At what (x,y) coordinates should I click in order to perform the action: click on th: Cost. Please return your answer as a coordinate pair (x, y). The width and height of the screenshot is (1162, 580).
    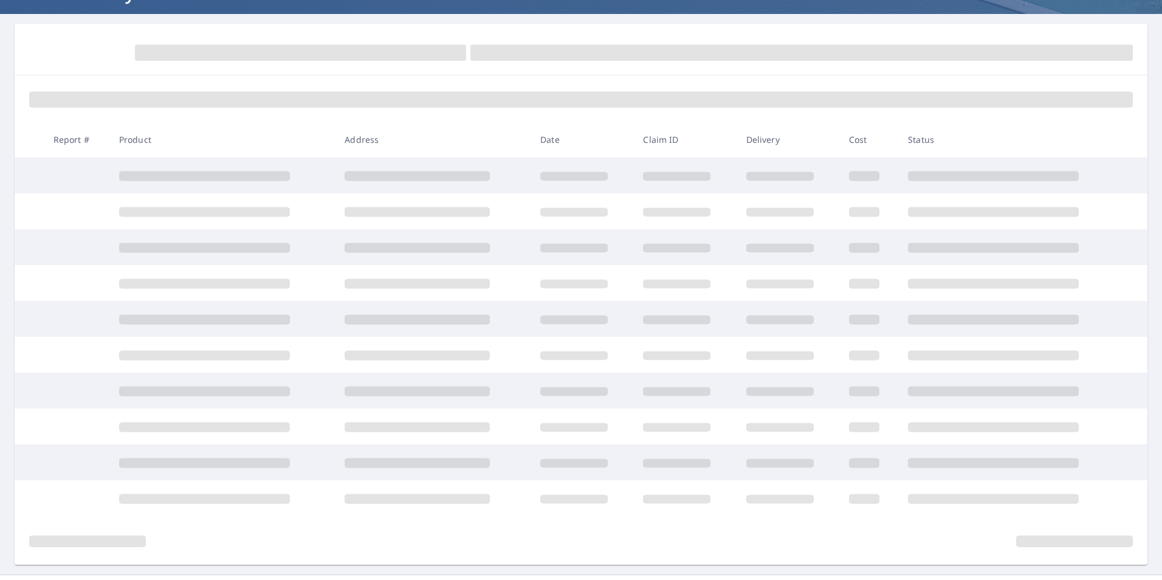
    Looking at the image, I should click on (869, 139).